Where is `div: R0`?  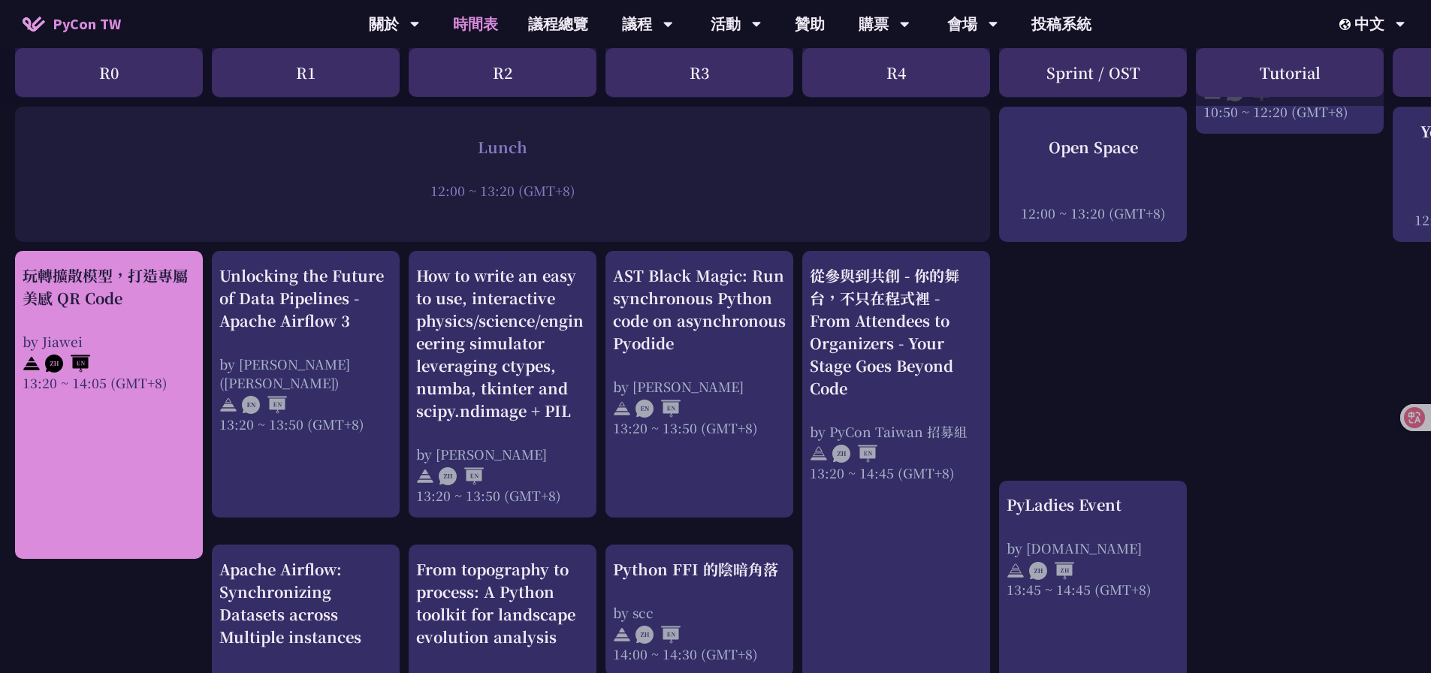 div: R0 is located at coordinates (109, 72).